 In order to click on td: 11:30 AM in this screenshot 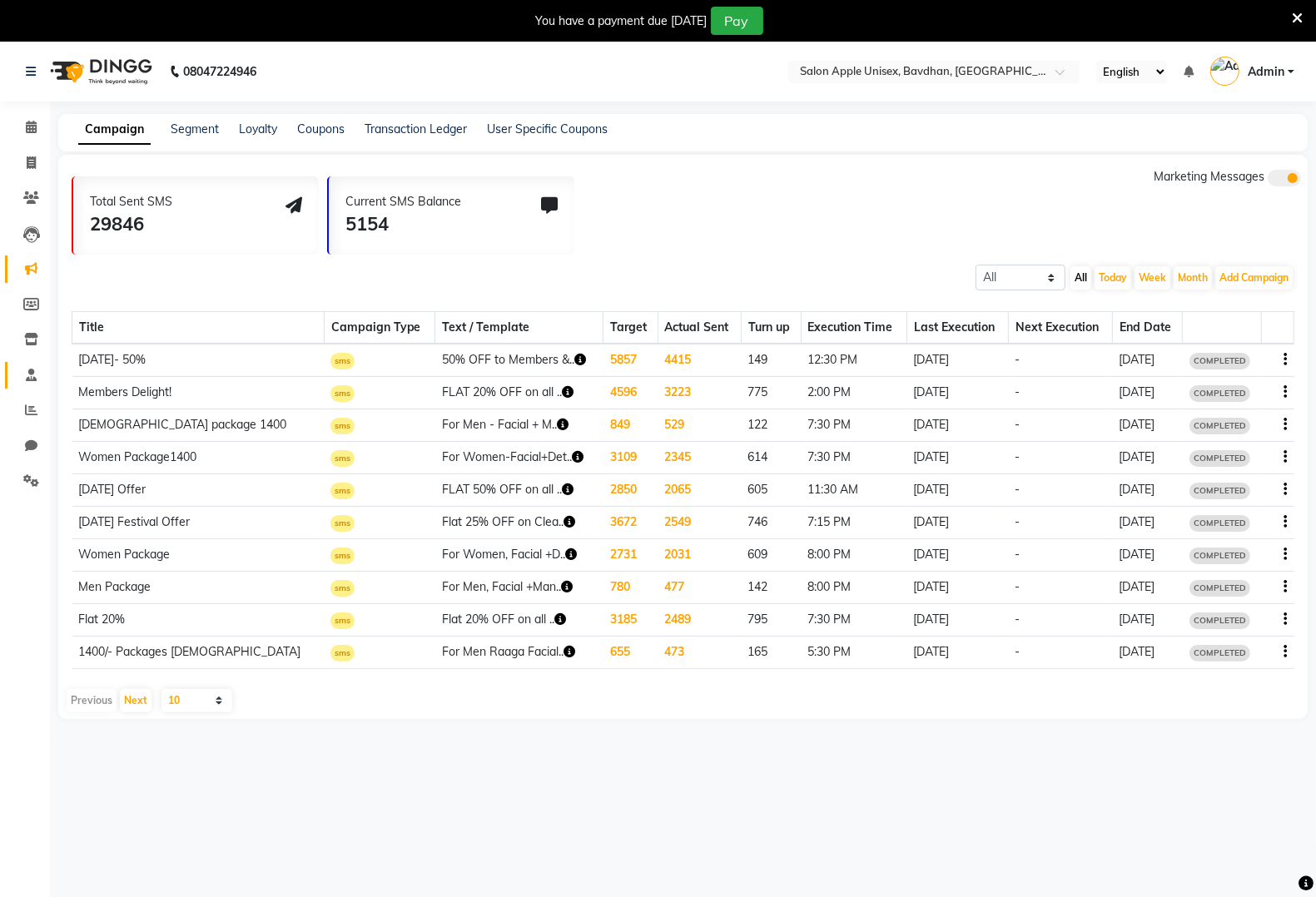, I will do `click(854, 490)`.